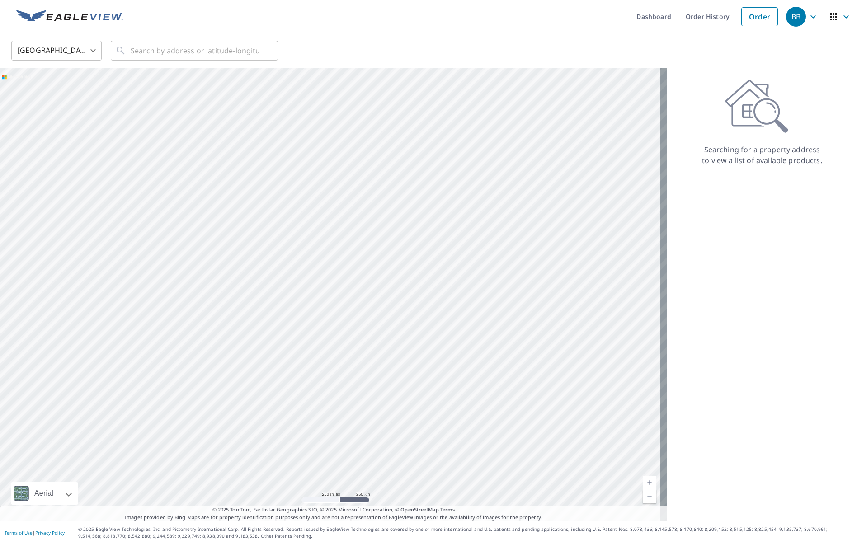 This screenshot has height=544, width=857. Describe the element at coordinates (447, 509) in the screenshot. I see `a: Terms` at that location.